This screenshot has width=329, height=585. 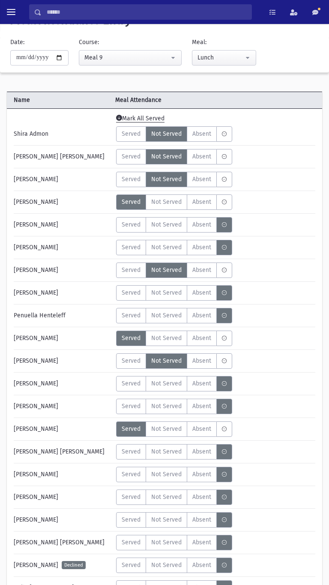 I want to click on span: Mark All Served, so click(x=140, y=119).